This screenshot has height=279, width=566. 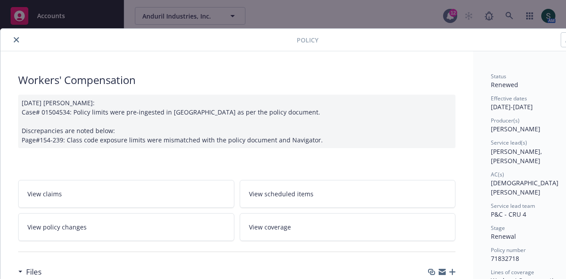 I want to click on a: View claims, so click(x=126, y=194).